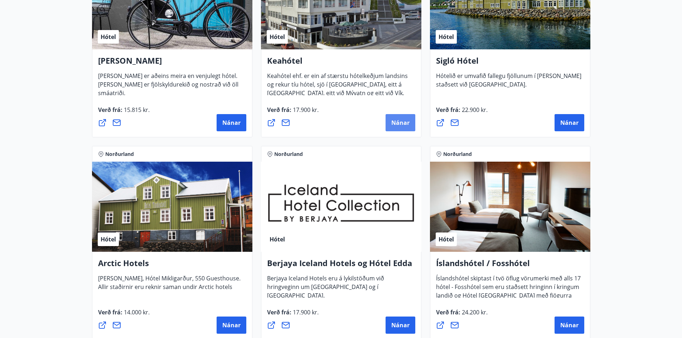 Image resolution: width=682 pixels, height=338 pixels. Describe the element at coordinates (341, 63) in the screenshot. I see `h4: Keahótel` at that location.